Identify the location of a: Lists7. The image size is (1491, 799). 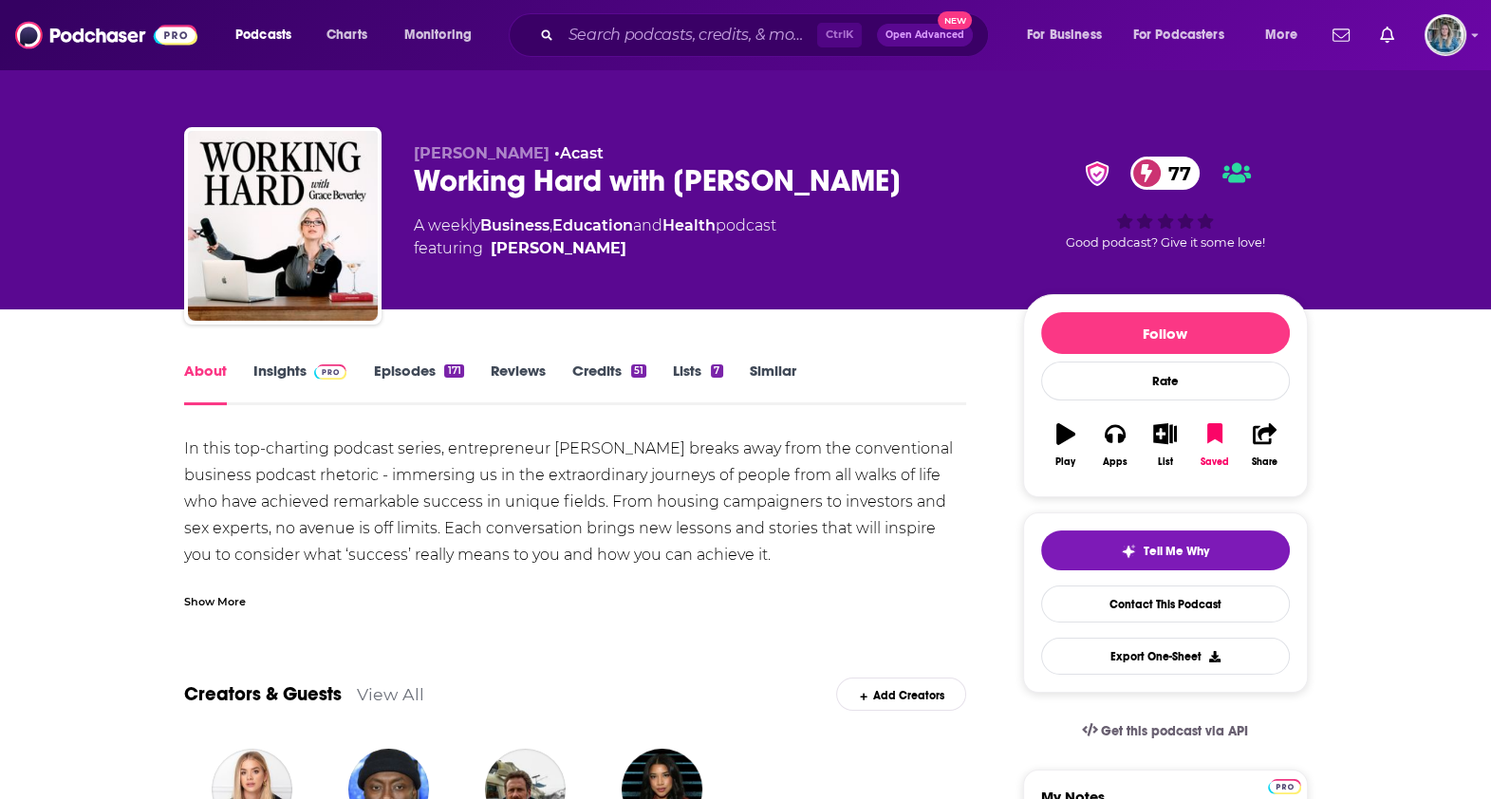
(698, 383).